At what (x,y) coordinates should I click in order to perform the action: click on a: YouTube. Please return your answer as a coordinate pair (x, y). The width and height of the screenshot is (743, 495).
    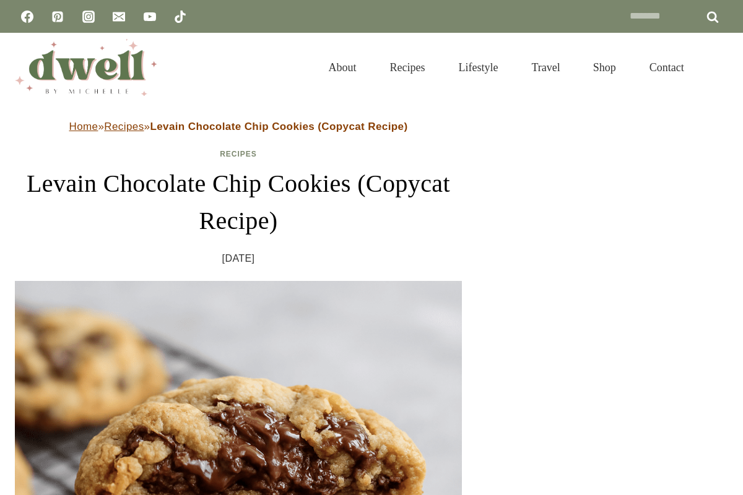
    Looking at the image, I should click on (150, 17).